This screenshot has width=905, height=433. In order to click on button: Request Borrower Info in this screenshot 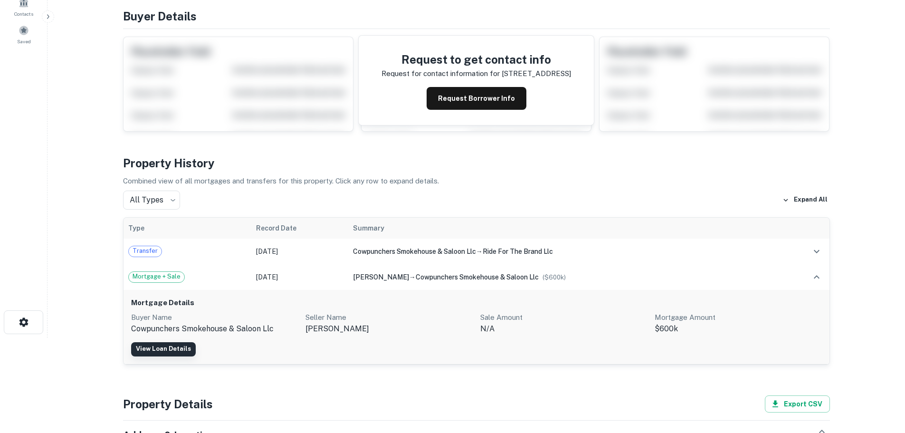, I will do `click(477, 98)`.